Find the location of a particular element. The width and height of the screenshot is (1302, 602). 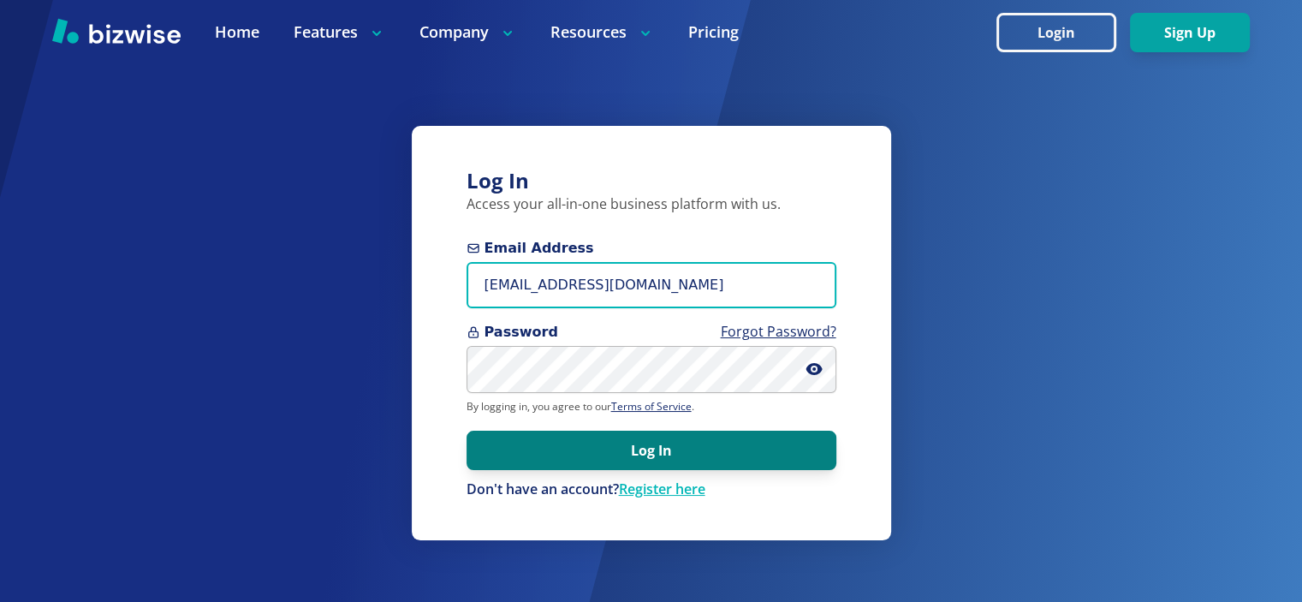

p: Don't have an account? is located at coordinates (652, 490).